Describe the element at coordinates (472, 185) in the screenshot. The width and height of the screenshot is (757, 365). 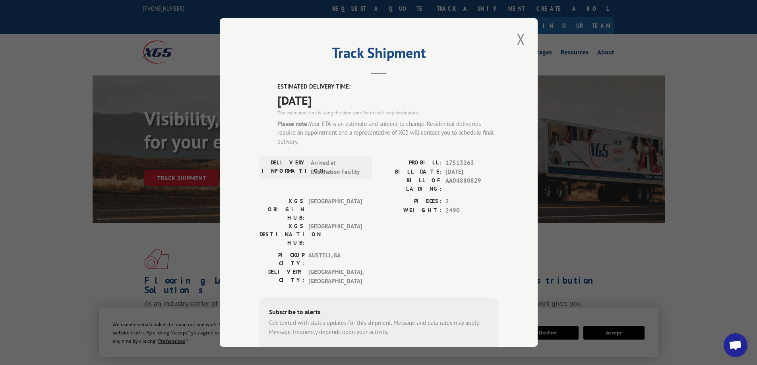
I see `span: AA04880829` at that location.